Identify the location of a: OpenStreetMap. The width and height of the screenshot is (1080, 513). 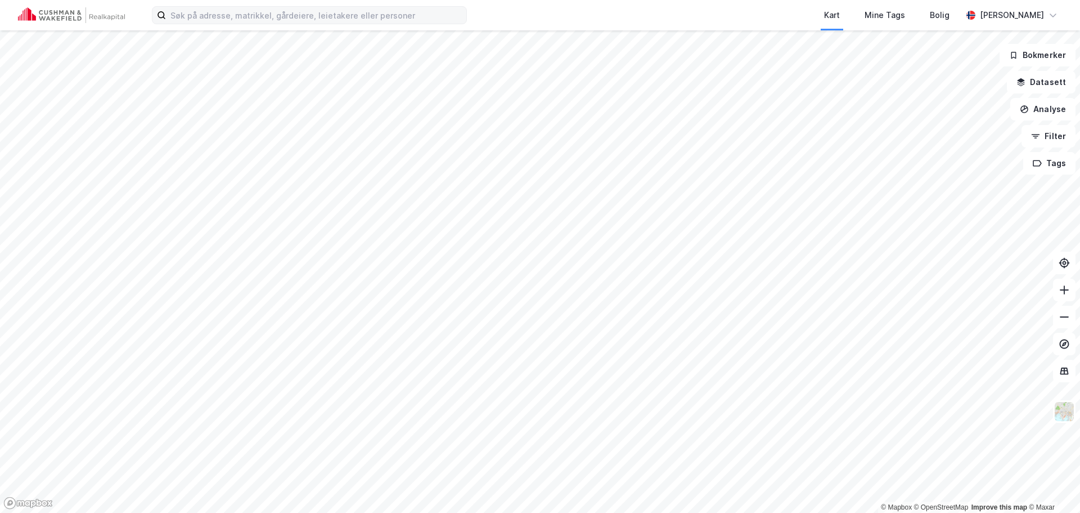
(941, 507).